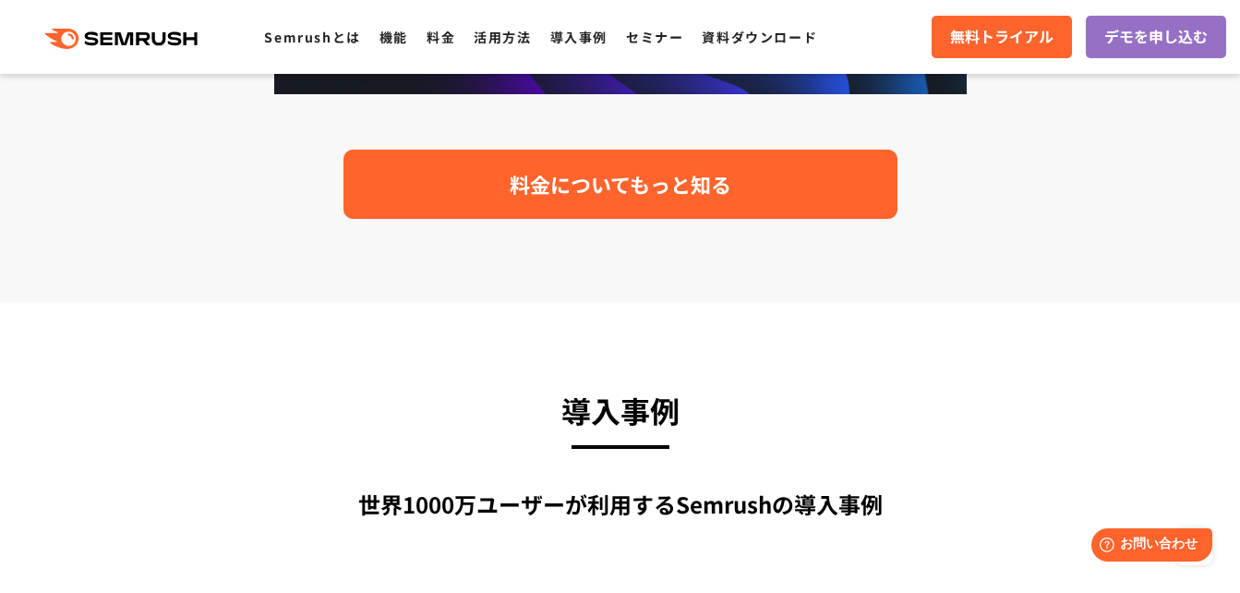 Image resolution: width=1240 pixels, height=593 pixels. What do you see at coordinates (441, 37) in the screenshot?
I see `a: 料金` at bounding box center [441, 37].